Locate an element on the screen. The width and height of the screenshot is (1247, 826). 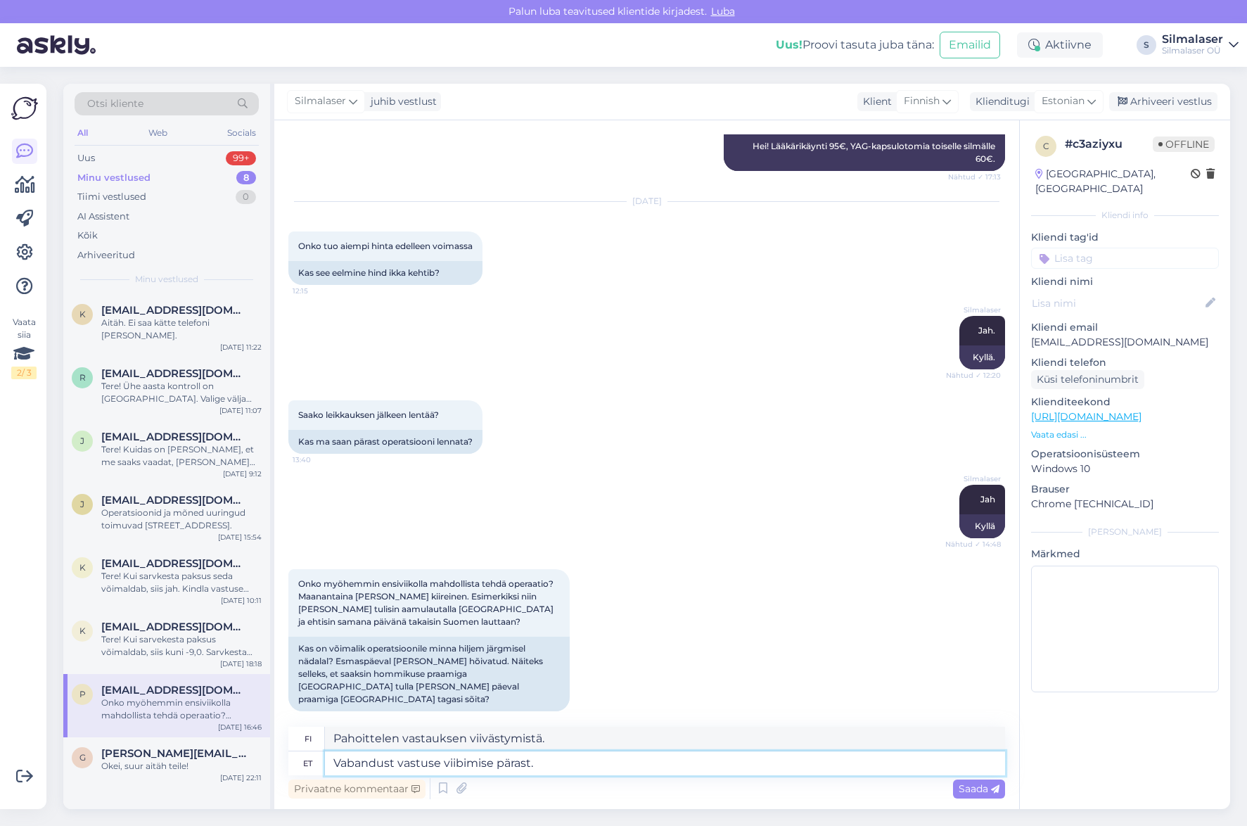
div: Klienditugi is located at coordinates (999, 101).